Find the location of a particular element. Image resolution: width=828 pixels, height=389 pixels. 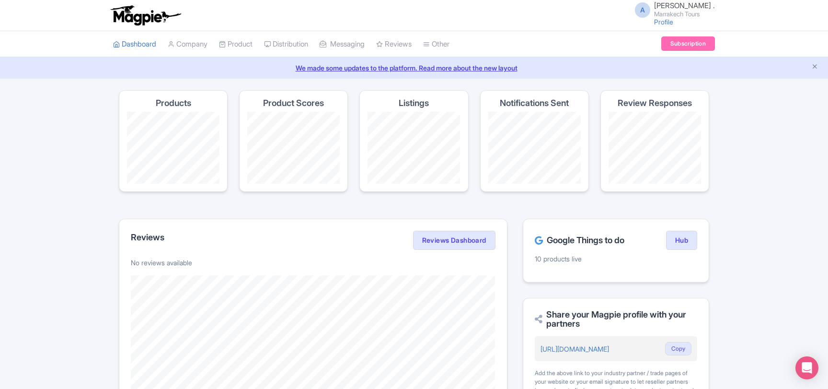

a: Dashboard is located at coordinates (135, 44).